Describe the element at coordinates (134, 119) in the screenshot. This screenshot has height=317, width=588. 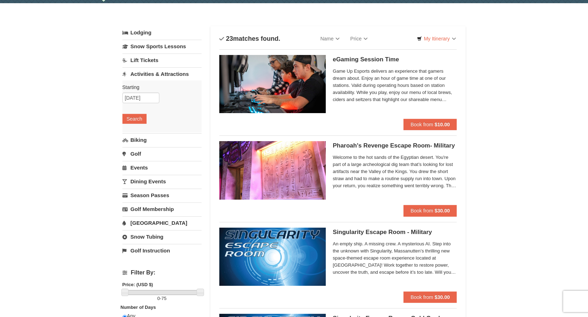
I see `button: Search` at that location.